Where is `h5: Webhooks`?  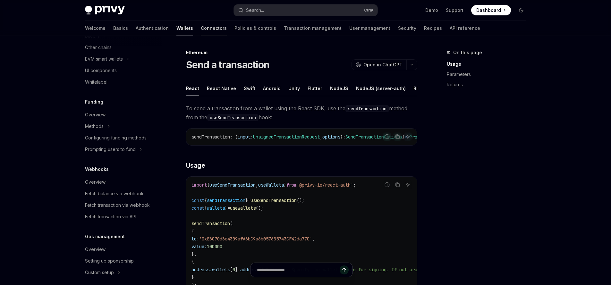 h5: Webhooks is located at coordinates (97, 169).